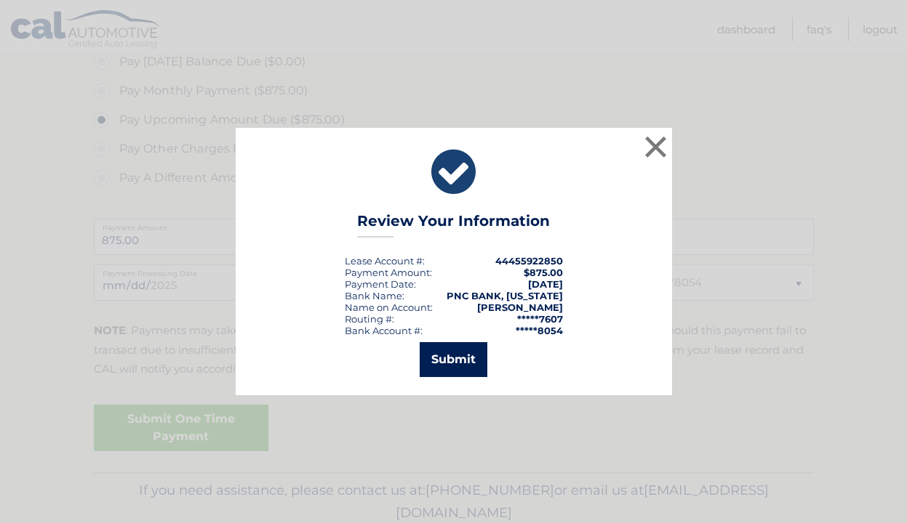 The width and height of the screenshot is (907, 523). Describe the element at coordinates (388, 273) in the screenshot. I see `div: Payment Amount:` at that location.